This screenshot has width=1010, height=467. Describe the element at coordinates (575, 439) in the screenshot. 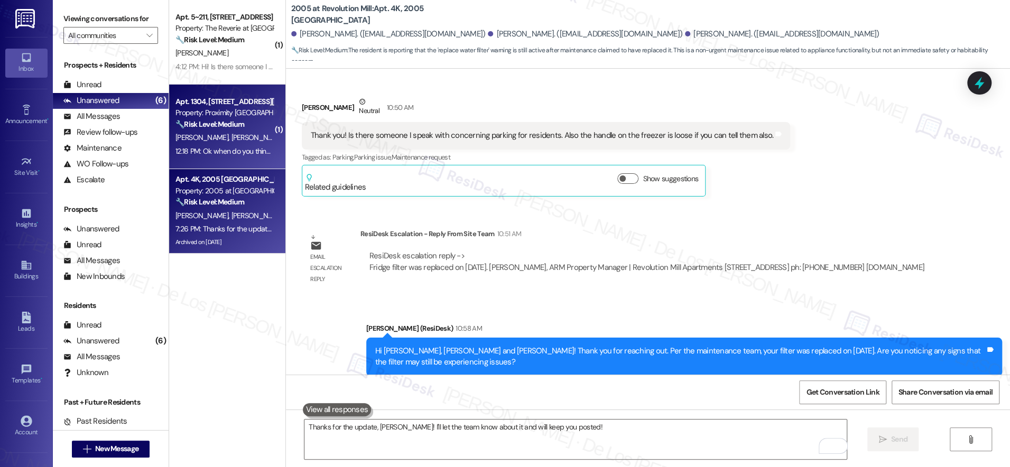

I see `textarea: To enrich screen reader interactions, please activate Accessibility in Grammarly extension settings` at that location.